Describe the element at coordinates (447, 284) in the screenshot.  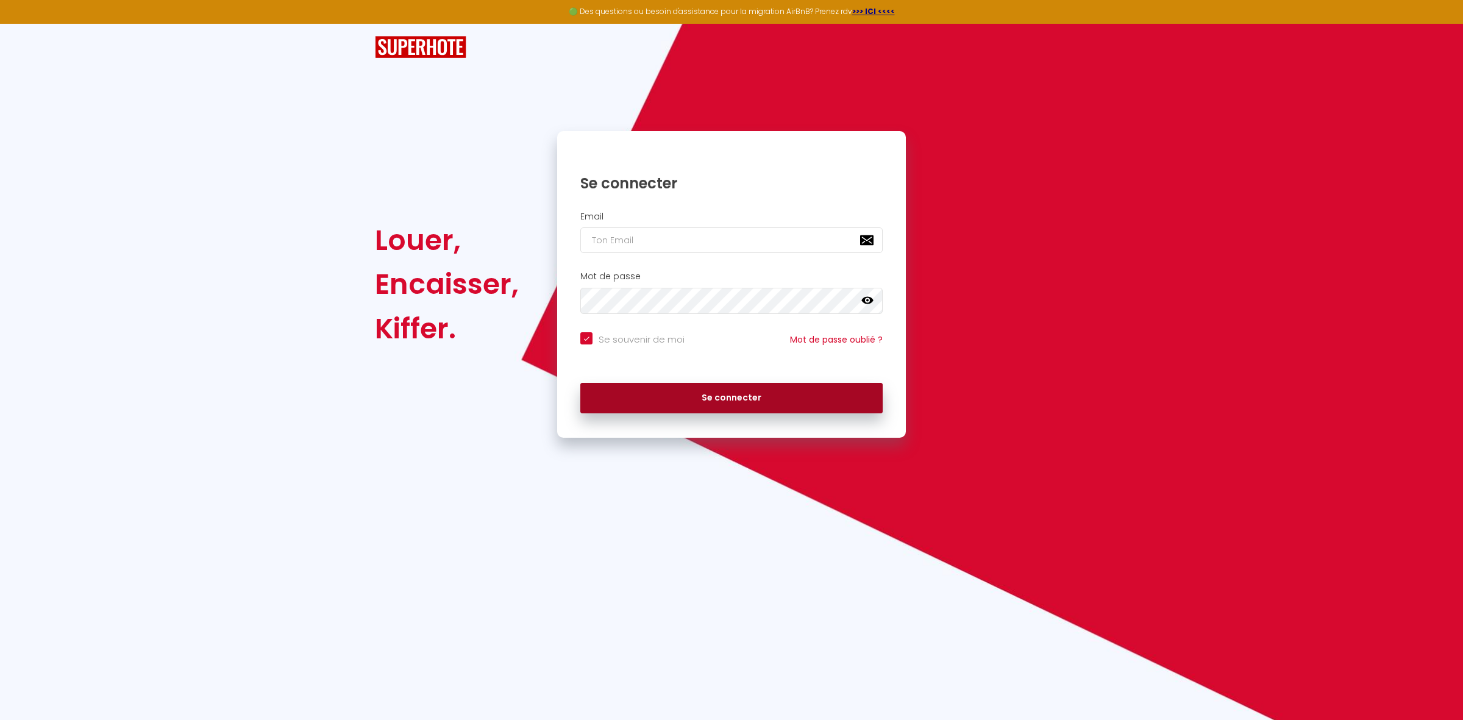
I see `div: Encaisser,` at that location.